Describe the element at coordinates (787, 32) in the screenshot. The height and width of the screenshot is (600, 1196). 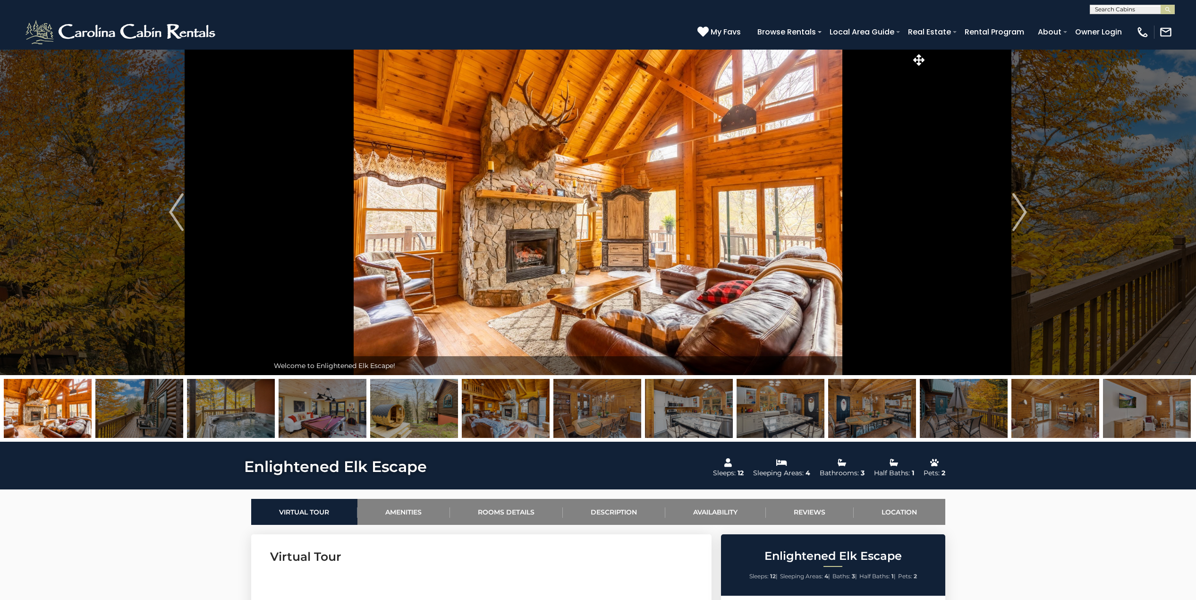
I see `a: Browse Rentals` at that location.